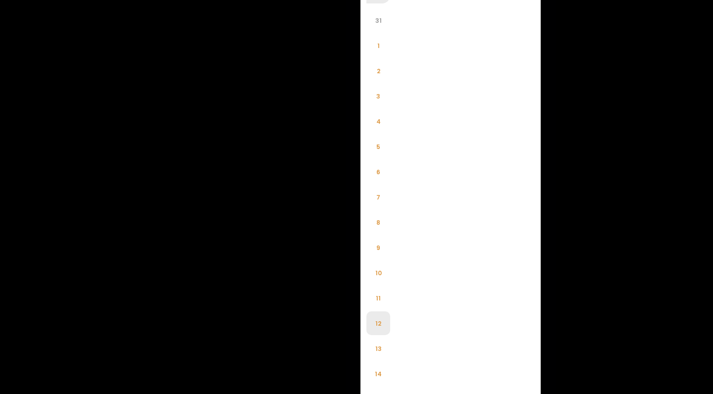  Describe the element at coordinates (378, 323) in the screenshot. I see `li: 12` at that location.